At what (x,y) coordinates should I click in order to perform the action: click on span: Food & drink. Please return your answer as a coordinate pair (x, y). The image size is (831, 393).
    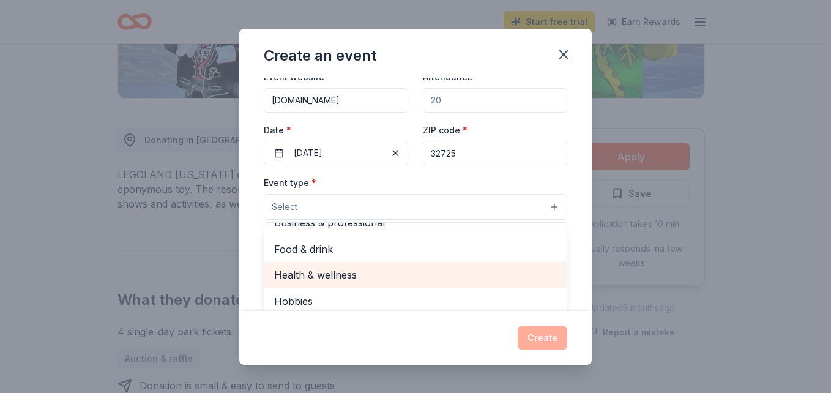
    Looking at the image, I should click on (416, 249).